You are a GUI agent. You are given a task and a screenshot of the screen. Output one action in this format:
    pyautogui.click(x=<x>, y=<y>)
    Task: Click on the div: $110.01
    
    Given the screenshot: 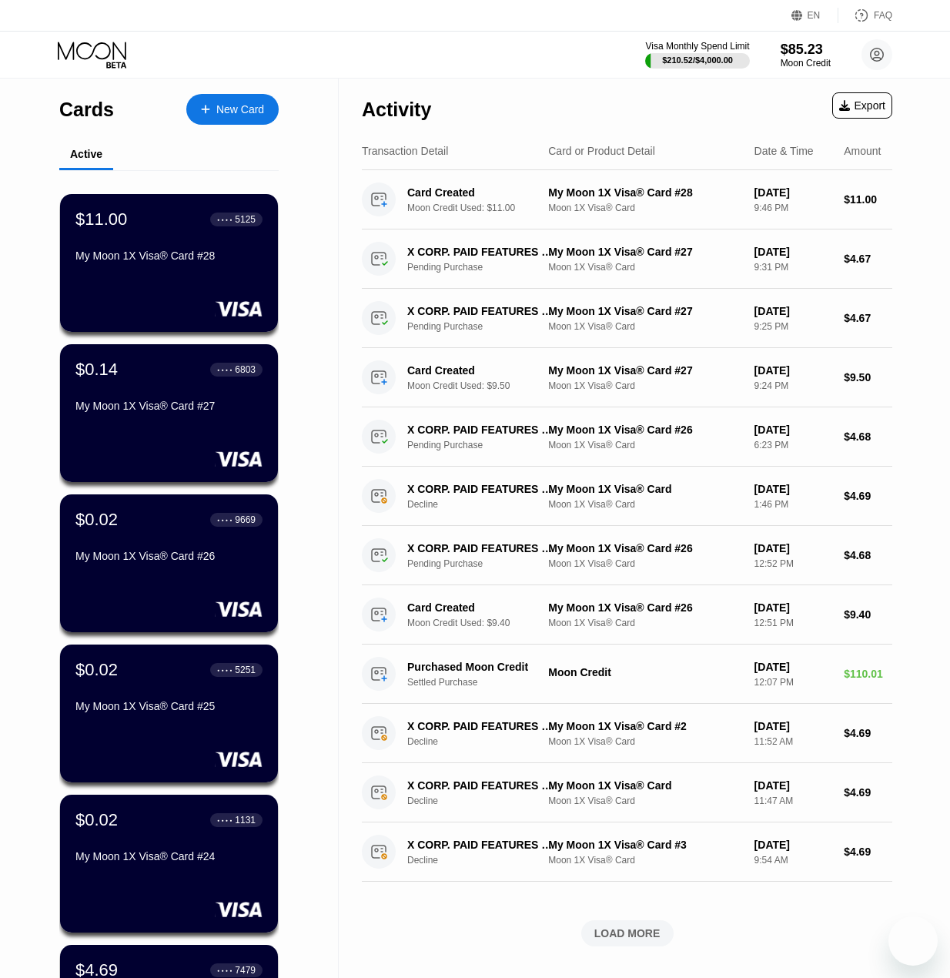 What is the action you would take?
    pyautogui.click(x=867, y=673)
    